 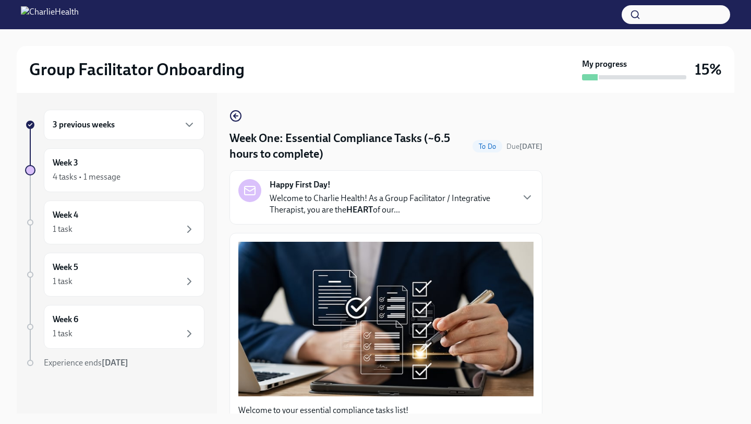 What do you see at coordinates (115, 327) in the screenshot?
I see `a: Week 61 task` at bounding box center [115, 327].